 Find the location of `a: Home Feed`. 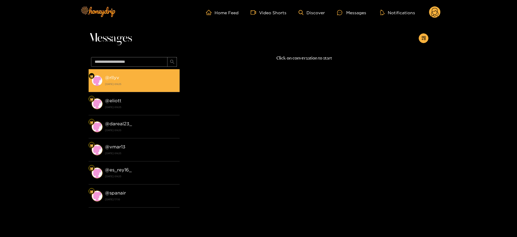

a: Home Feed is located at coordinates (222, 12).